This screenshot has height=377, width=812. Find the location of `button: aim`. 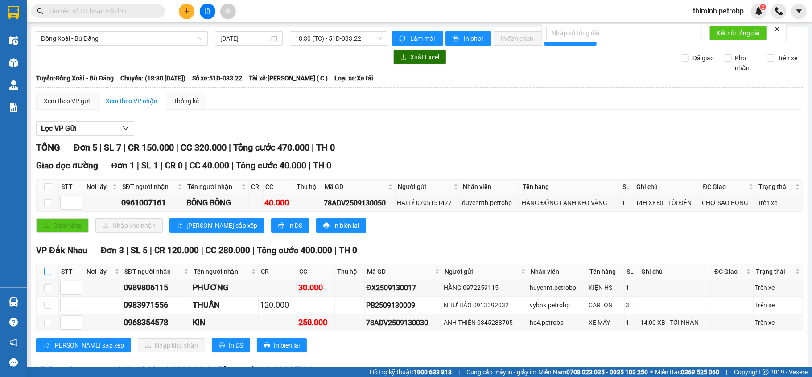

button: aim is located at coordinates (228, 11).